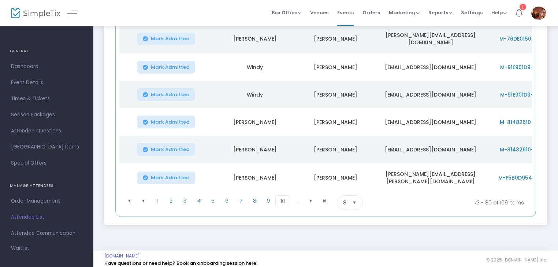 This screenshot has height=267, width=558. What do you see at coordinates (46, 163) in the screenshot?
I see `span: Special Offers` at bounding box center [46, 163].